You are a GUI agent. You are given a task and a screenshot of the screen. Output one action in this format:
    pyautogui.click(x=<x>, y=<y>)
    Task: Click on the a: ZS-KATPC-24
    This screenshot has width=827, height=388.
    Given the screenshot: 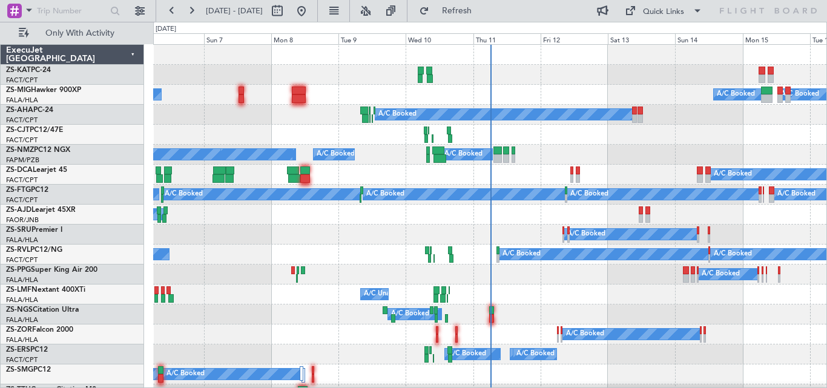 What is the action you would take?
    pyautogui.click(x=28, y=70)
    